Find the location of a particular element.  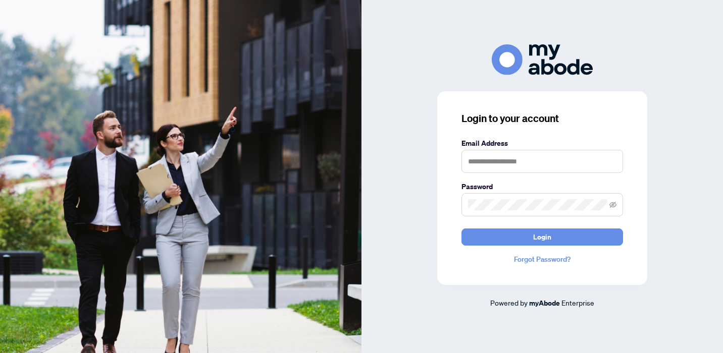

label: Password is located at coordinates (542, 187).